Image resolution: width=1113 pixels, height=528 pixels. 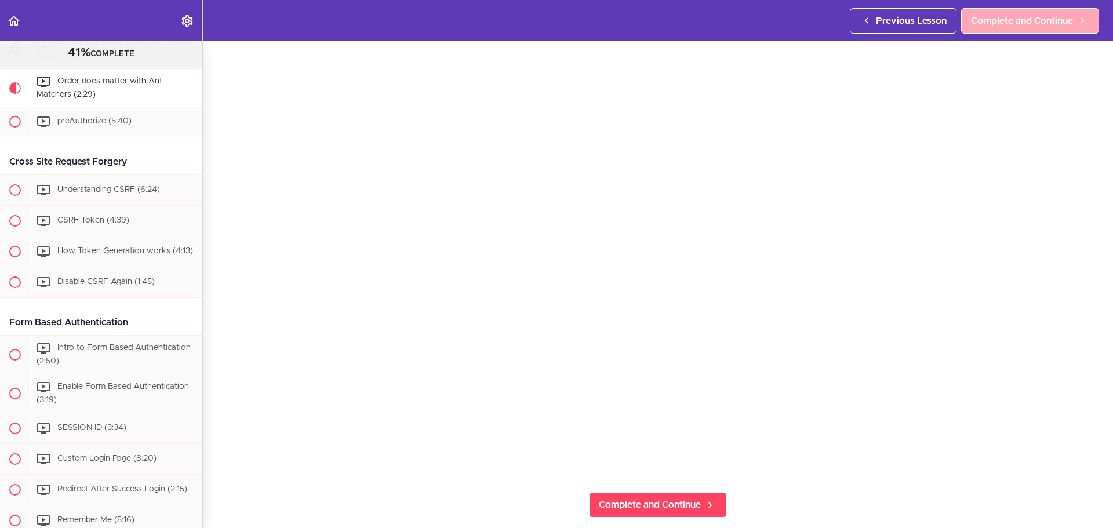 What do you see at coordinates (93, 221) in the screenshot?
I see `span: CSRF Token (4:39)` at bounding box center [93, 221].